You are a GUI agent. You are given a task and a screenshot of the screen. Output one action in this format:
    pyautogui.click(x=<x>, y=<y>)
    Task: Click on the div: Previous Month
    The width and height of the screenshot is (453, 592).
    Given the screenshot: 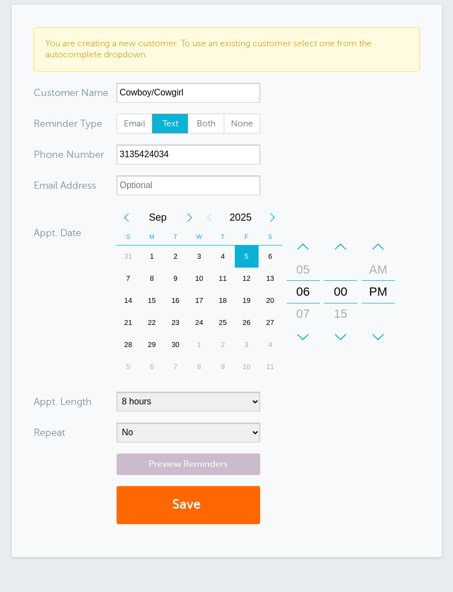 What is the action you would take?
    pyautogui.click(x=126, y=218)
    